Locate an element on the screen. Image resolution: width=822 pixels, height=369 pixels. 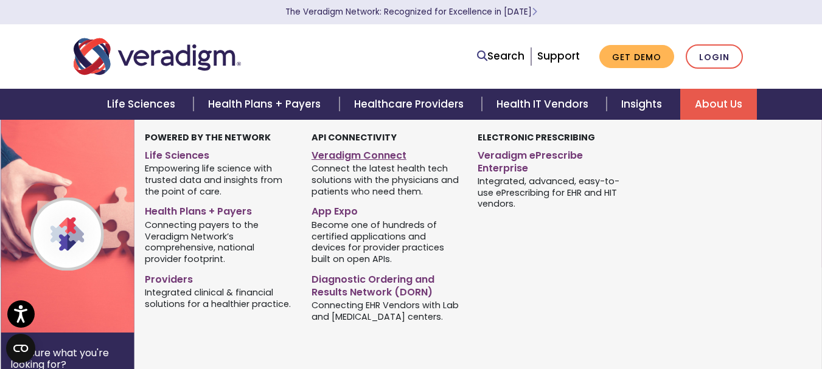
strong: API Connectivity is located at coordinates (354, 137).